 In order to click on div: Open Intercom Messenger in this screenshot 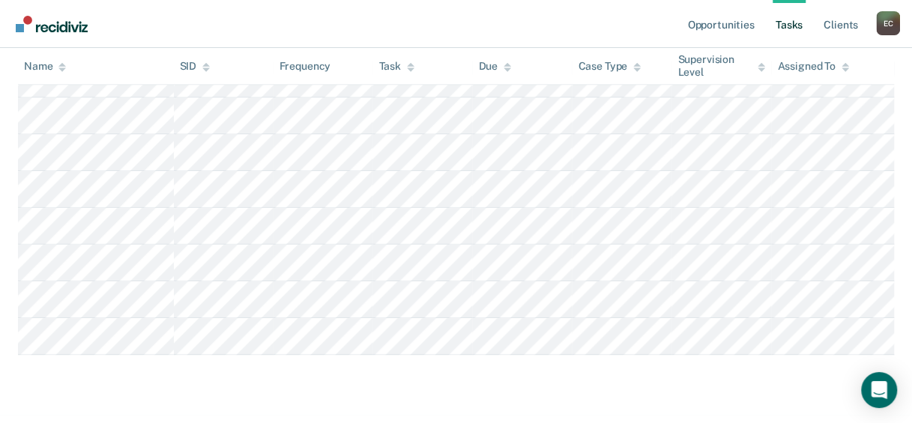, I will do `click(879, 390)`.